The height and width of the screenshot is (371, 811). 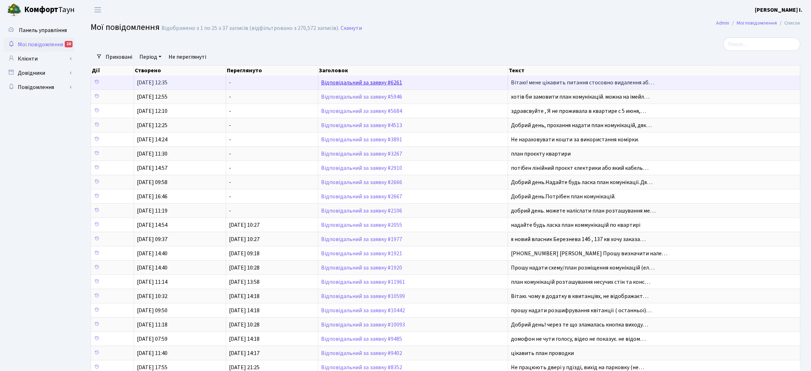 I want to click on a: Відповідальний за заявку #4513, so click(x=362, y=125).